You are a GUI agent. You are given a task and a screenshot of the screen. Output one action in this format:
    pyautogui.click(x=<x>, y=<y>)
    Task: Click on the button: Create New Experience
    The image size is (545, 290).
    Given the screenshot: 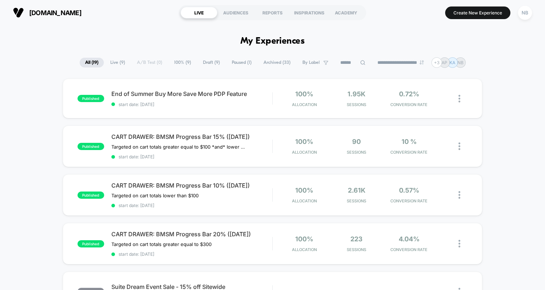 What is the action you would take?
    pyautogui.click(x=477, y=13)
    